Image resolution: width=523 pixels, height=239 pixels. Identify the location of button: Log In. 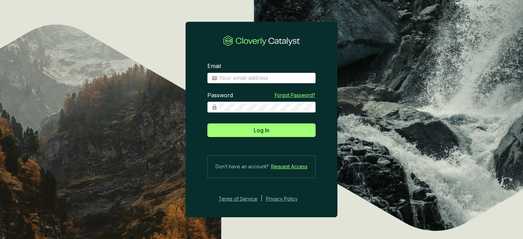
(261, 130).